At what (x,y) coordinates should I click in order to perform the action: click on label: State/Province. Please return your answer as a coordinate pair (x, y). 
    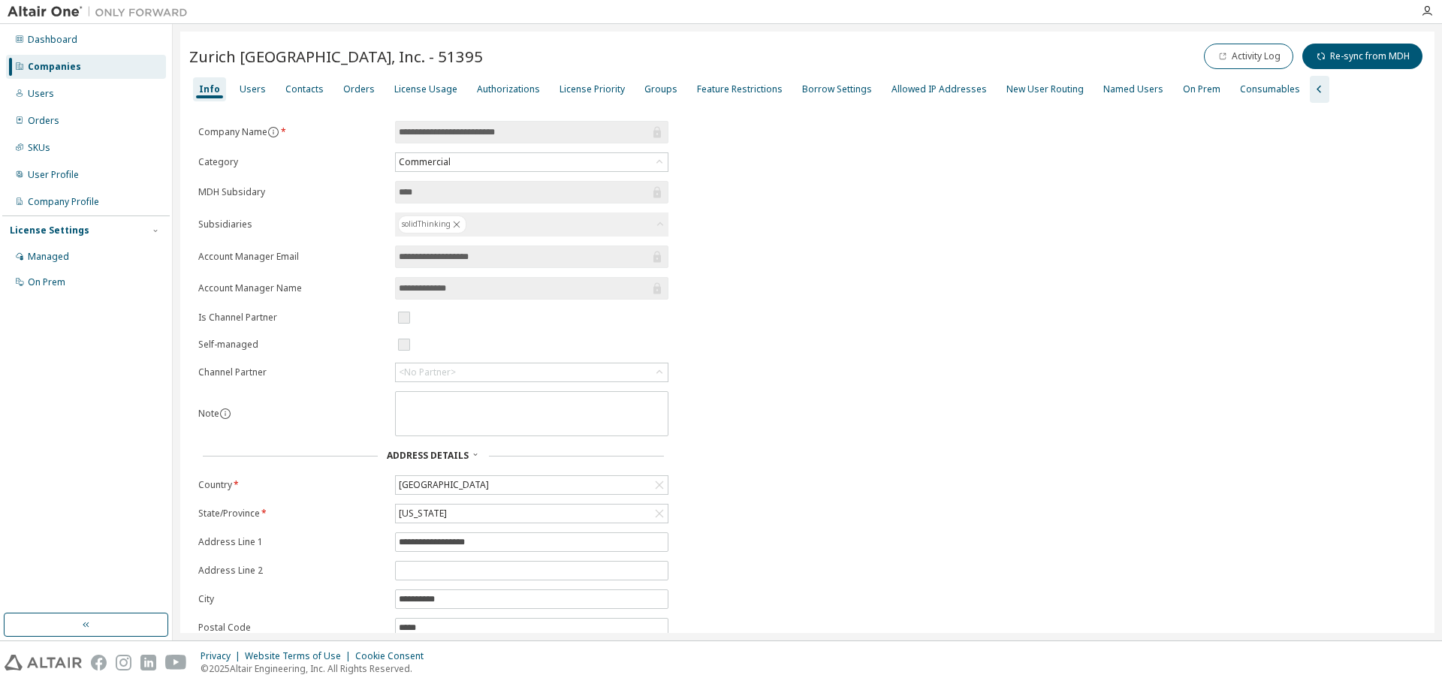
    Looking at the image, I should click on (292, 514).